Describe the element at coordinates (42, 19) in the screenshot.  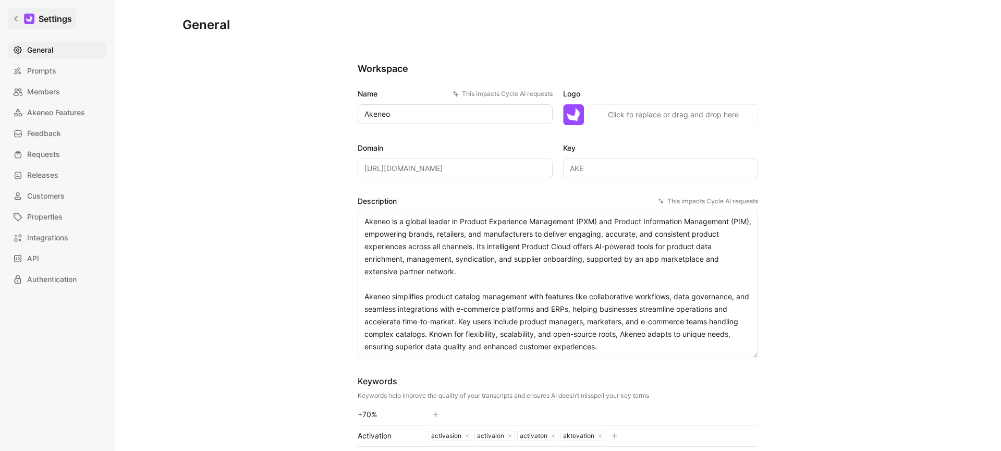
I see `a: Settings` at that location.